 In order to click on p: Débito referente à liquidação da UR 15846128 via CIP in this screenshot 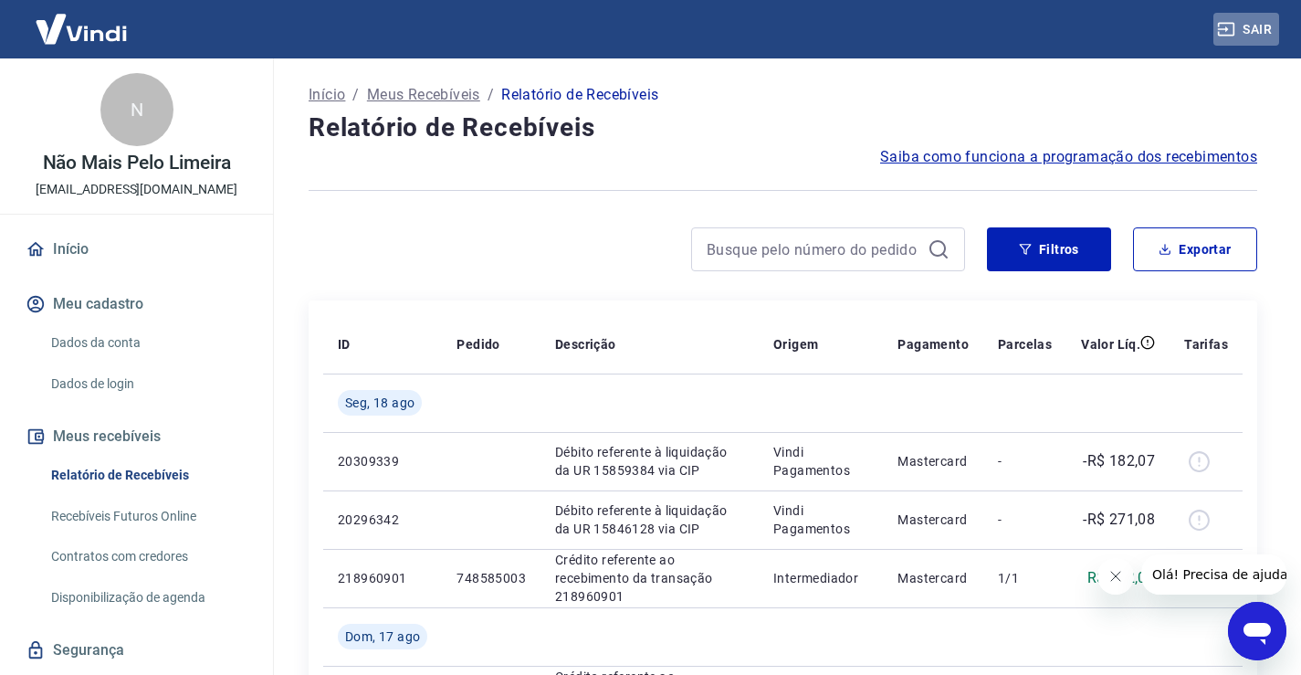, I will do `click(649, 520)`.